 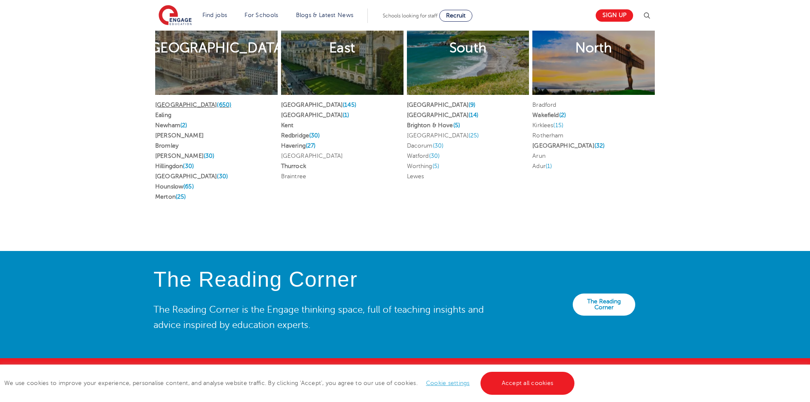 I want to click on li: Kirklees, so click(x=593, y=125).